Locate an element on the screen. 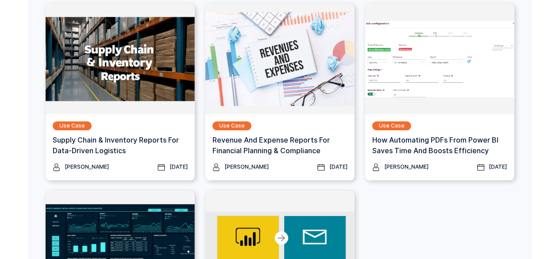 The height and width of the screenshot is (259, 560). h3: How Automating PDFs from Power BI Saves Time and Boosts Efficiency is located at coordinates (439, 145).